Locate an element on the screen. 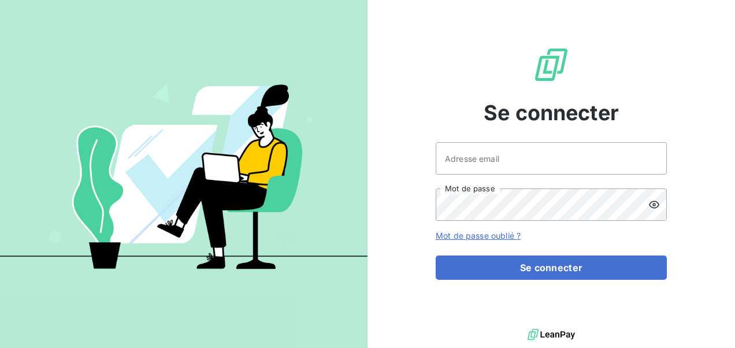 This screenshot has height=348, width=735. input: placeholder is located at coordinates (552, 158).